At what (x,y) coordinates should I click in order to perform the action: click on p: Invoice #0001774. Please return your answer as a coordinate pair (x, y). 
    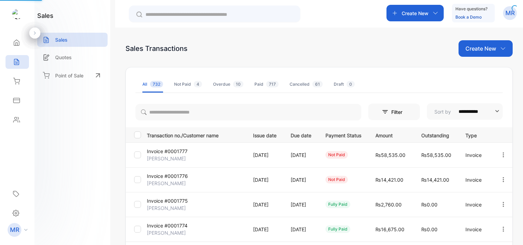
    Looking at the image, I should click on (167, 226).